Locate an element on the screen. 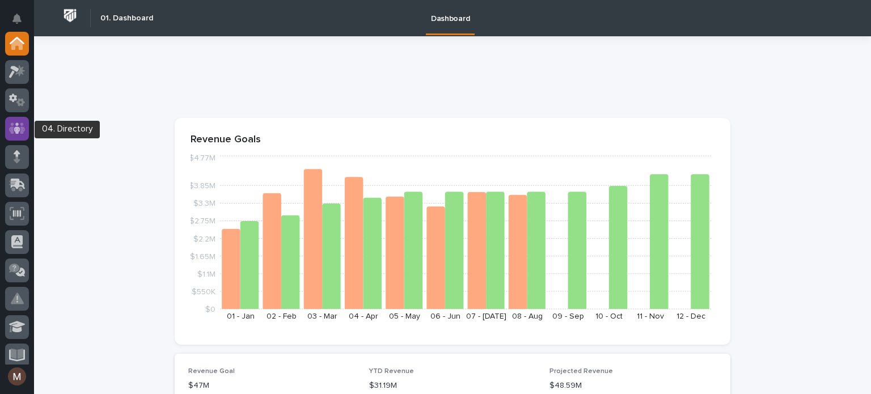 Image resolution: width=871 pixels, height=394 pixels. p: $47M is located at coordinates (271, 385).